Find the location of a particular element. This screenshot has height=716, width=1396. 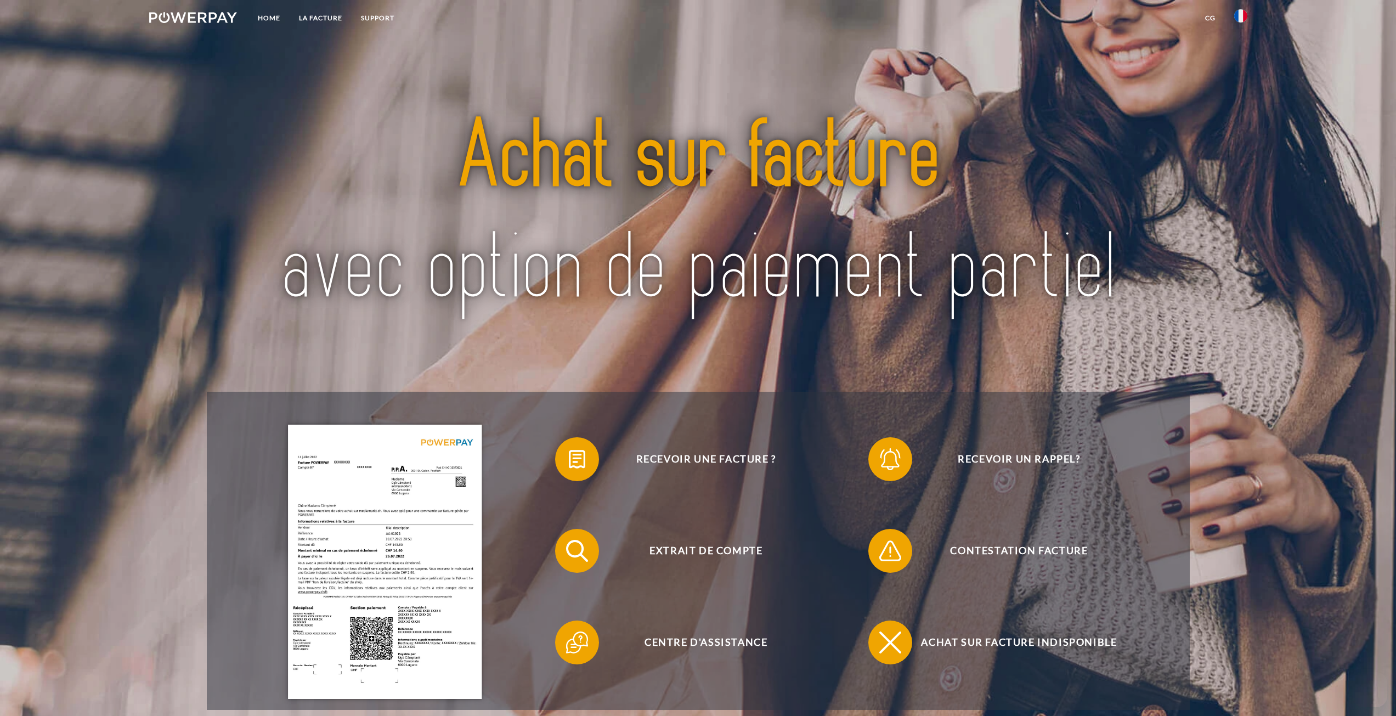

a: Home is located at coordinates (269, 18).